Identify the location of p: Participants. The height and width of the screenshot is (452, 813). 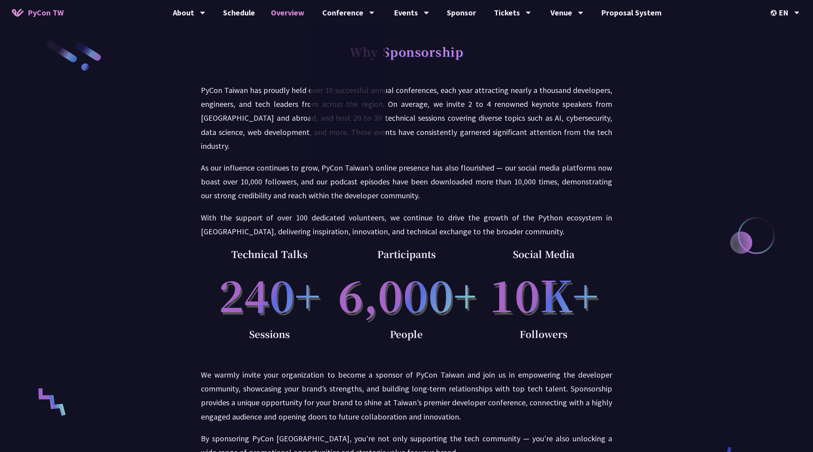
(406, 254).